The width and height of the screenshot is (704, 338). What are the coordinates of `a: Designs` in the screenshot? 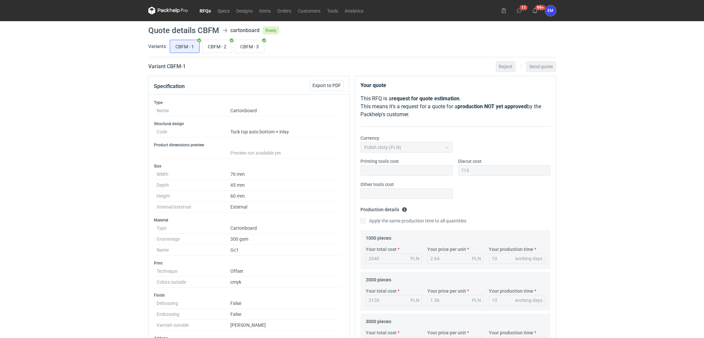 It's located at (244, 11).